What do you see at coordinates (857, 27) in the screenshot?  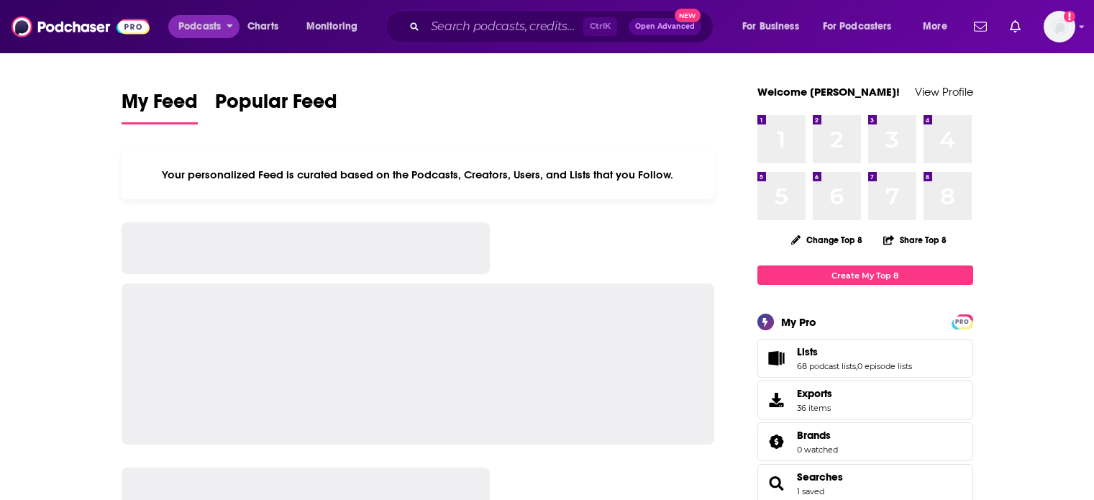 I see `span: For Podcasters` at bounding box center [857, 27].